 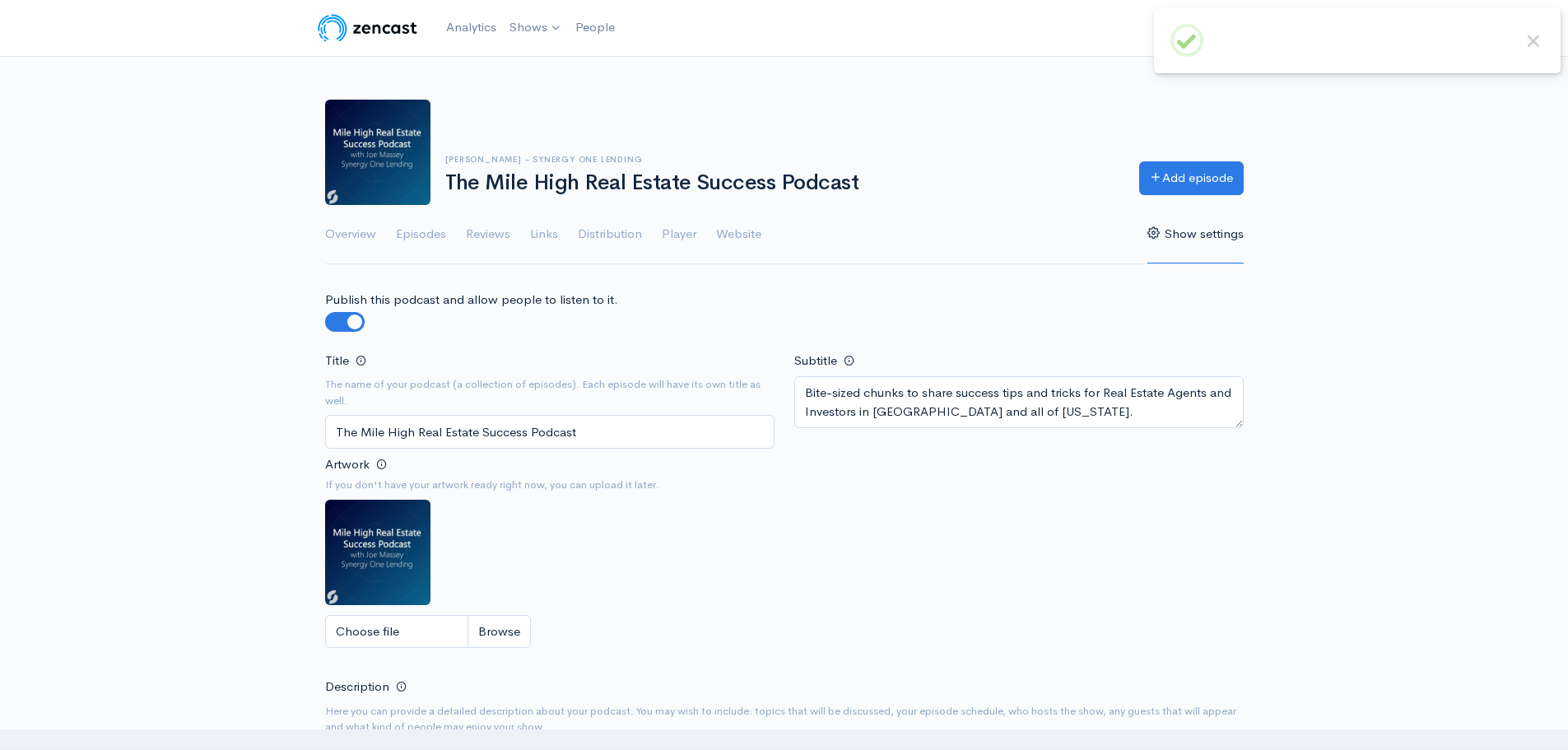 What do you see at coordinates (738, 235) in the screenshot?
I see `a: Website` at bounding box center [738, 235].